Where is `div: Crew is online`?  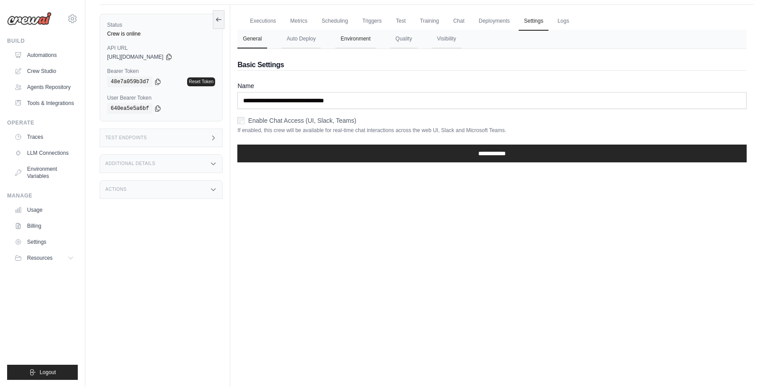 div: Crew is online is located at coordinates (161, 34).